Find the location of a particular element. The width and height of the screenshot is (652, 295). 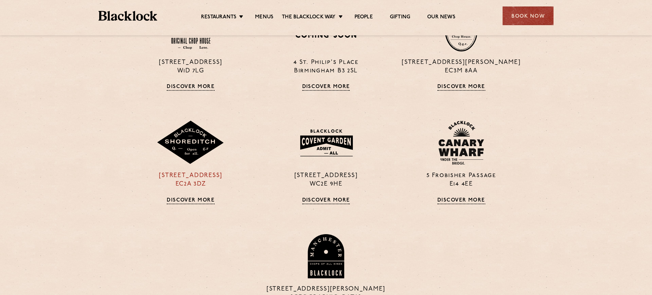

img: BL_Manchester_Logo-bleed.png is located at coordinates (326, 256).